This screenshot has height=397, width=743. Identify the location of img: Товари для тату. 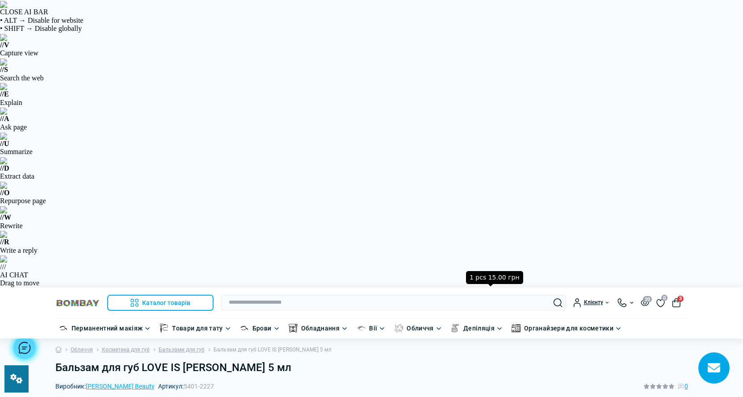
(164, 328).